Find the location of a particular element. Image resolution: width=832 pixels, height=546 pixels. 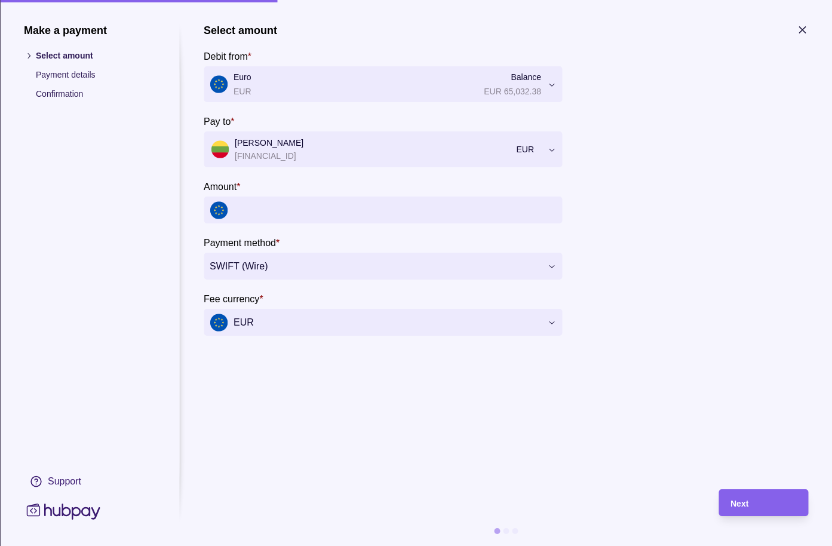

label: Pay to is located at coordinates (219, 121).